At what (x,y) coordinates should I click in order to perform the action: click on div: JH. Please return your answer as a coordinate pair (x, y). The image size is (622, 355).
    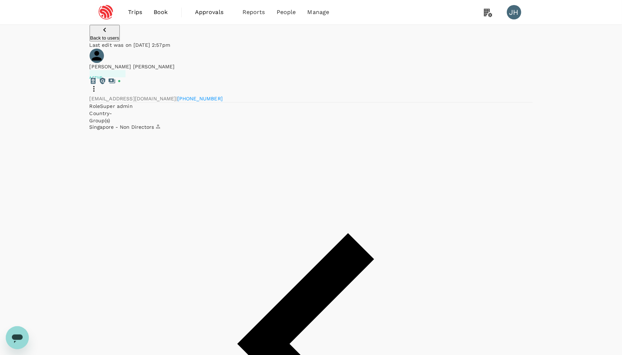
    Looking at the image, I should click on (514, 12).